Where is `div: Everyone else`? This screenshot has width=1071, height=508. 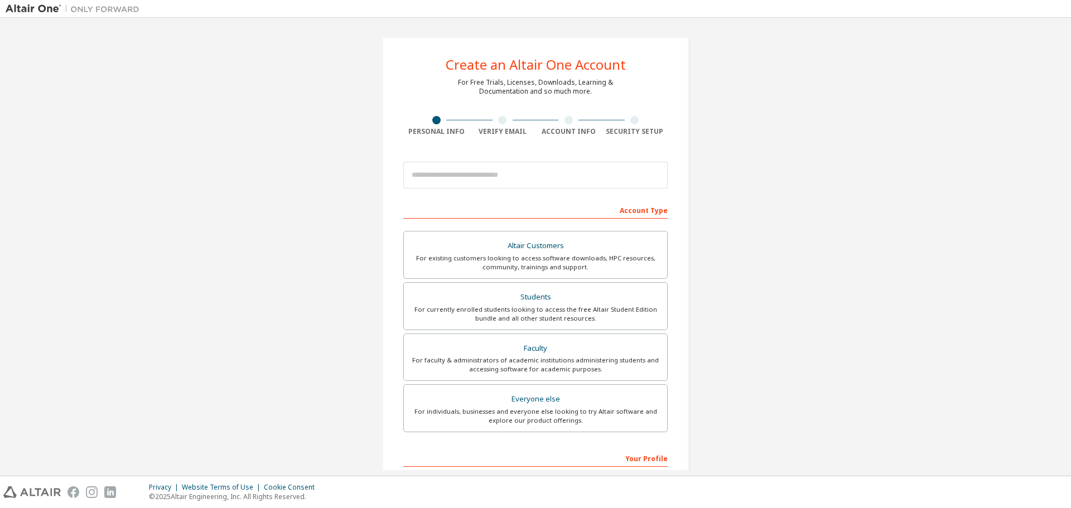 div: Everyone else is located at coordinates (536, 399).